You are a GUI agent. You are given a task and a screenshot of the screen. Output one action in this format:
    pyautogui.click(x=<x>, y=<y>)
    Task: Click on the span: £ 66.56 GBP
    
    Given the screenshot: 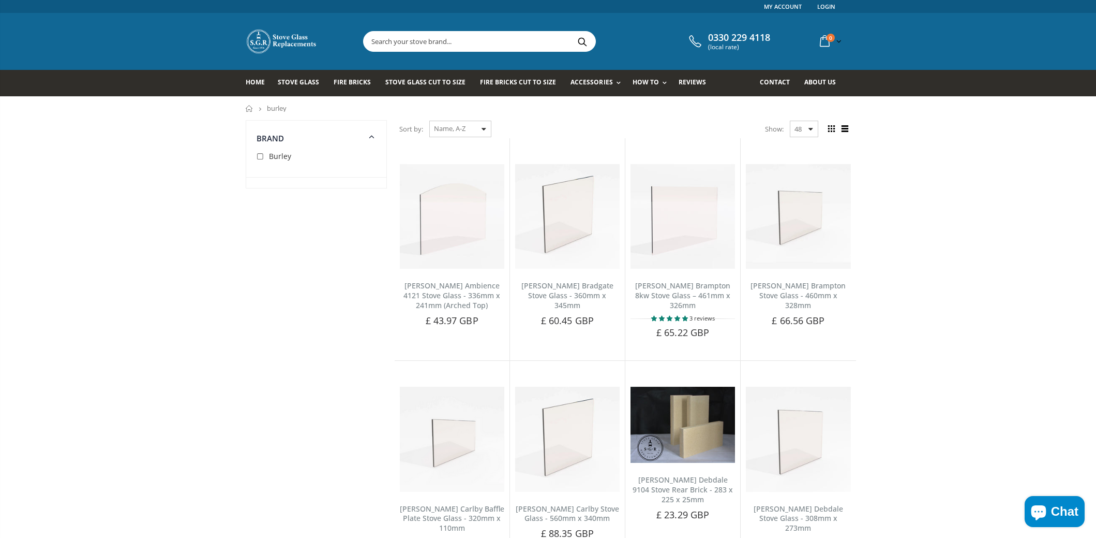 What is the action you would take?
    pyautogui.click(x=798, y=320)
    